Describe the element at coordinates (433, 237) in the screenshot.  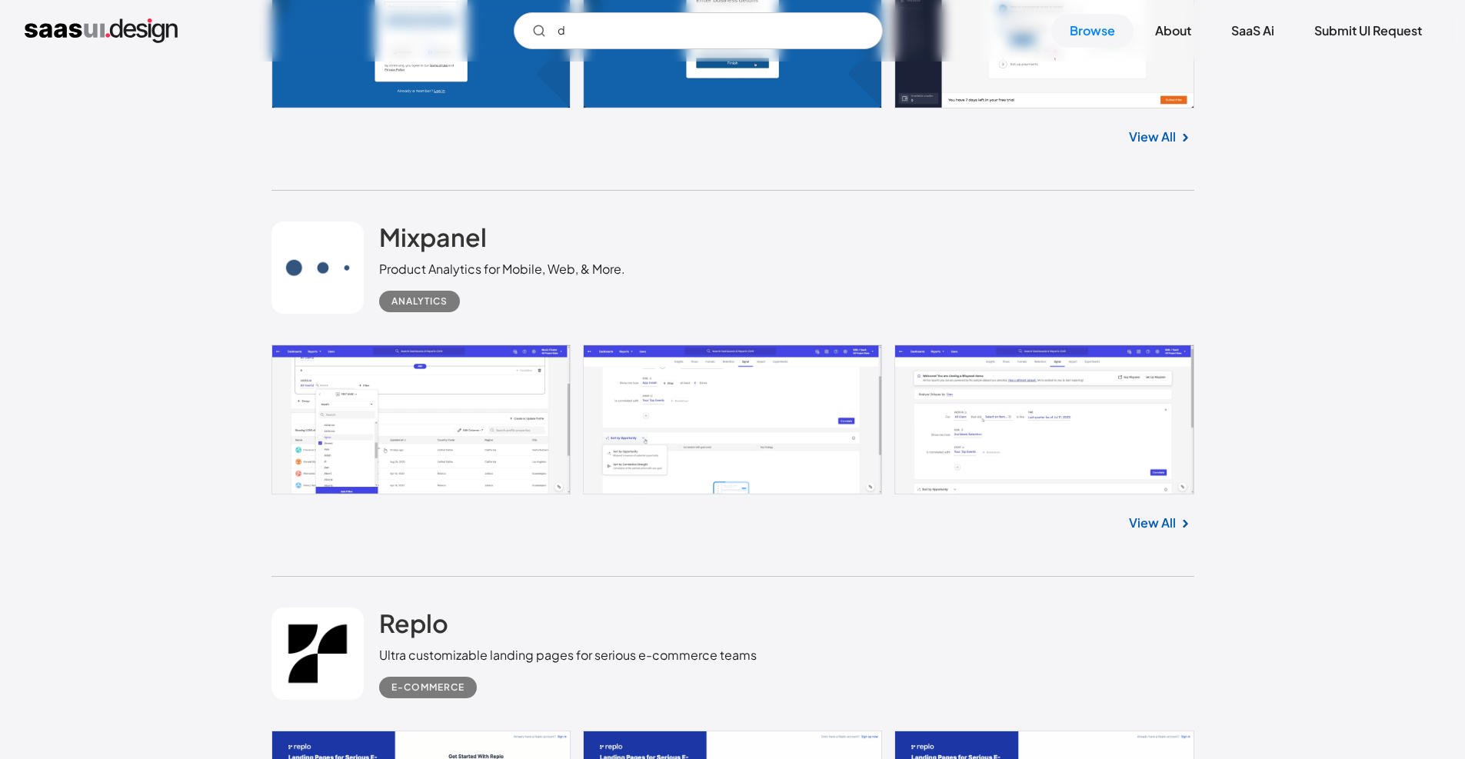
I see `h2: Mixpanel` at that location.